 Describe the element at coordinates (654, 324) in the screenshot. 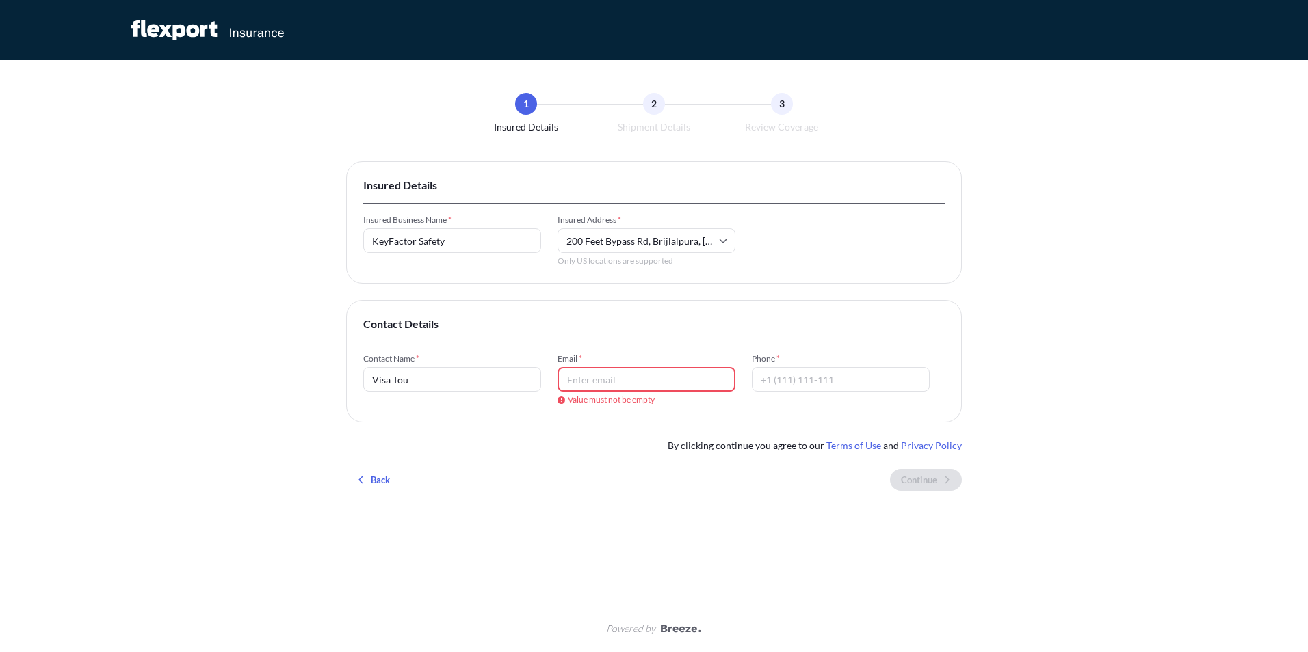

I see `span: Contact Details` at that location.